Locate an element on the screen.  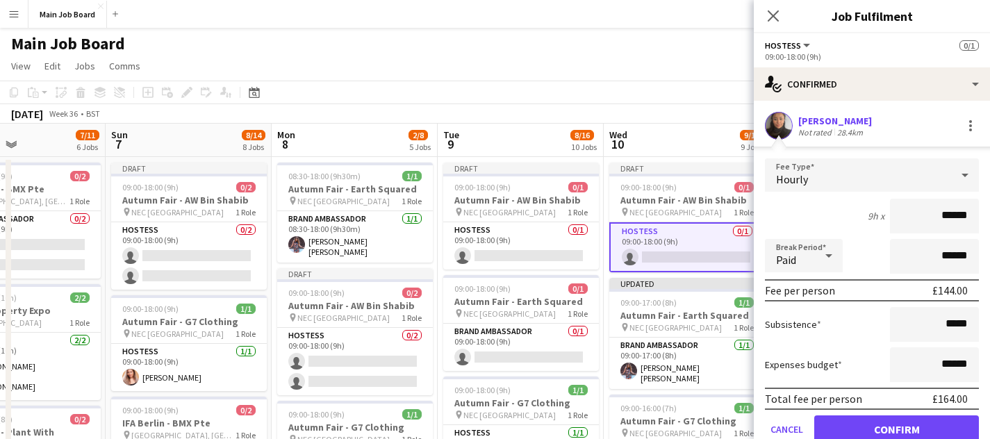
div: £164.00 is located at coordinates (949, 399).